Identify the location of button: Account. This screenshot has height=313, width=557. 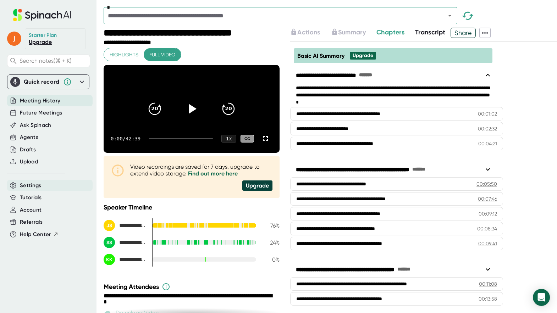
(30, 210).